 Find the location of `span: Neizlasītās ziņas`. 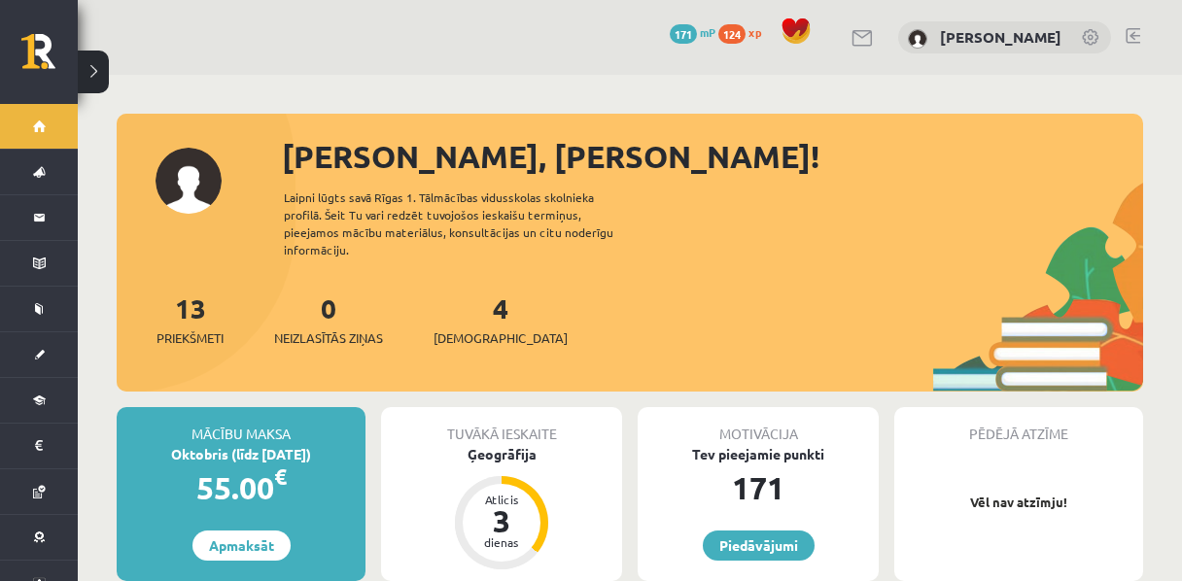

span: Neizlasītās ziņas is located at coordinates (328, 338).